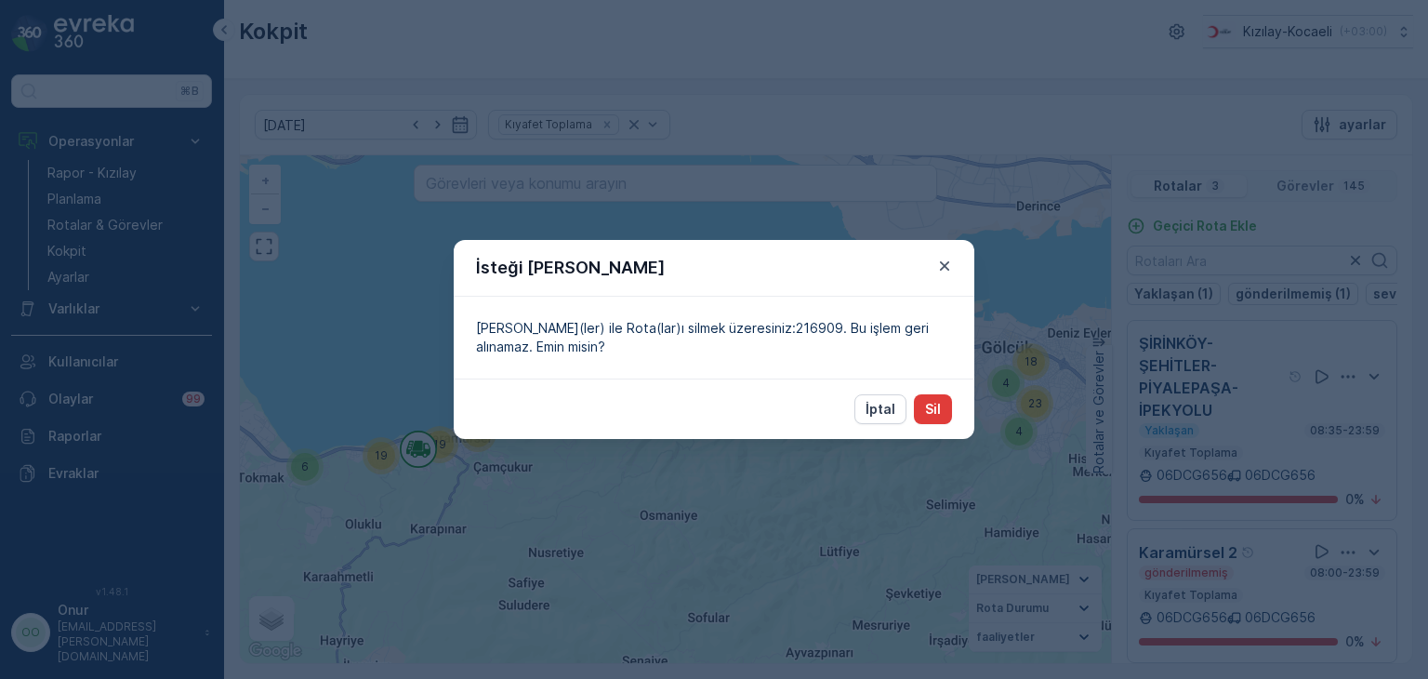 The height and width of the screenshot is (679, 1428). What do you see at coordinates (880, 409) in the screenshot?
I see `button: İptal` at bounding box center [880, 409].